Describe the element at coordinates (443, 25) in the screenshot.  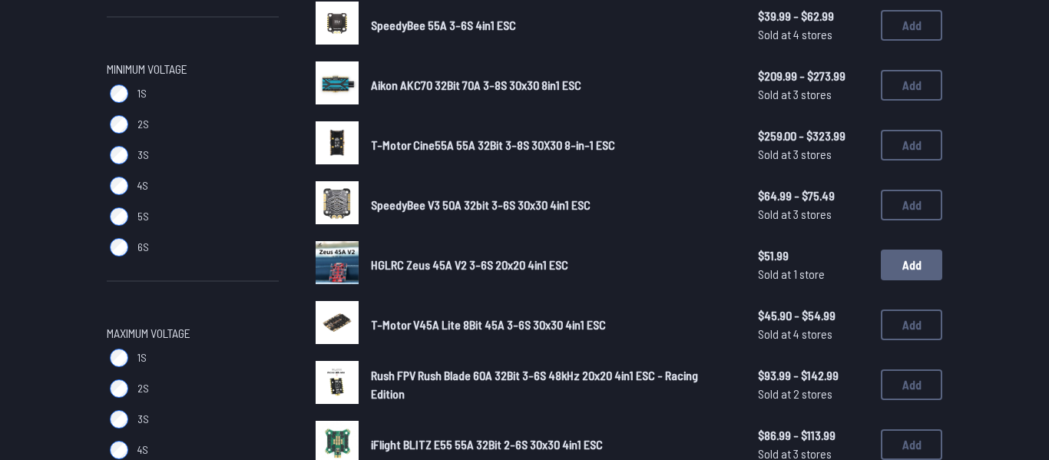
I see `span: SpeedyBee 55A 3-6S 4in1 ESC` at that location.